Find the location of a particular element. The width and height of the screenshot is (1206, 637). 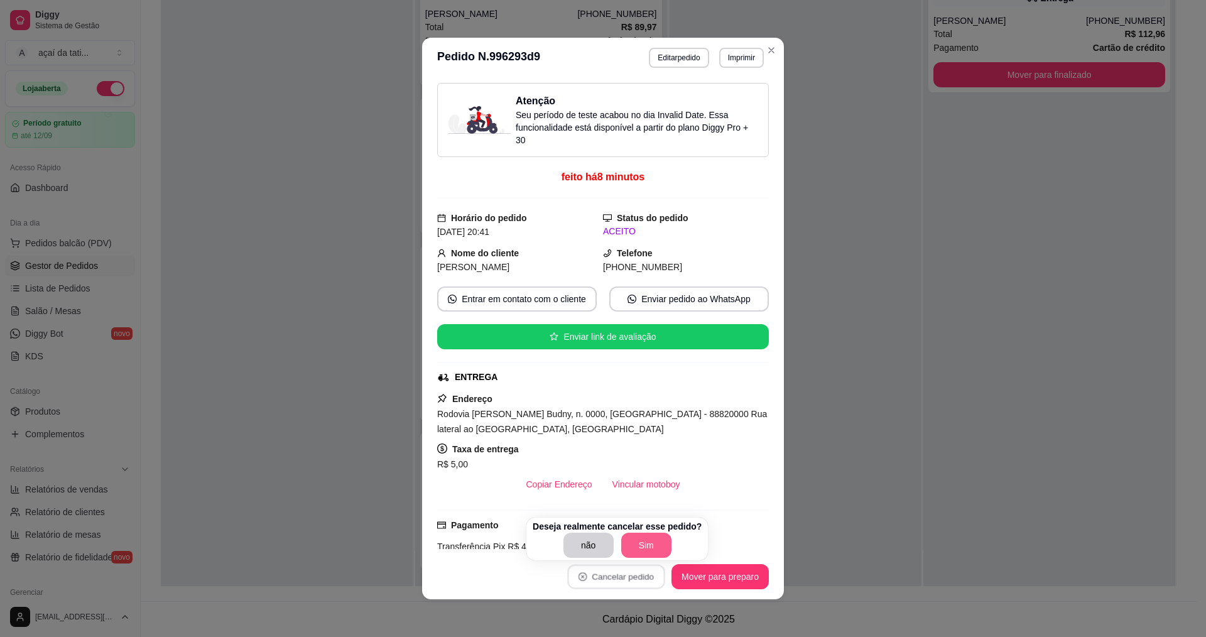

button: whats-appEnviar pedido ao WhatsApp is located at coordinates (689, 299).